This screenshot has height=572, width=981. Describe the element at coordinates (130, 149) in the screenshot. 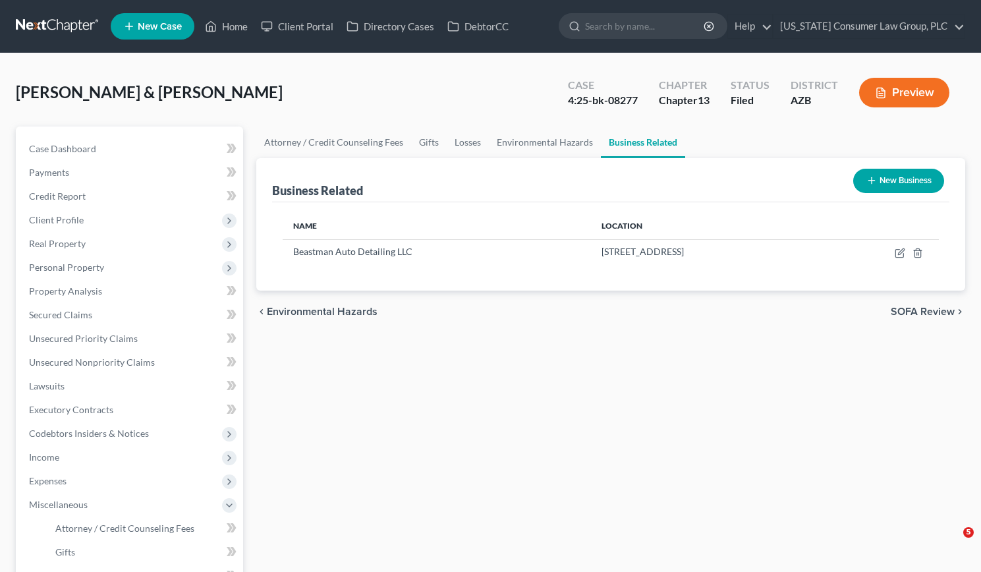

I see `a: Case Dashboard` at that location.